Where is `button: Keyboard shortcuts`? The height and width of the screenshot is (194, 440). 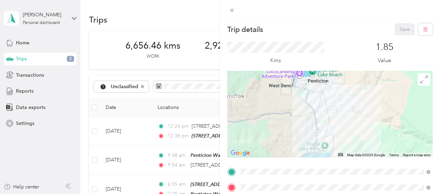
button: Keyboard shortcuts is located at coordinates (340, 154).